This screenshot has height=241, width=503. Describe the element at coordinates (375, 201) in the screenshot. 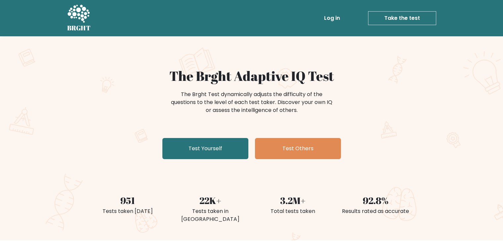

I see `div: 92.8%` at that location.